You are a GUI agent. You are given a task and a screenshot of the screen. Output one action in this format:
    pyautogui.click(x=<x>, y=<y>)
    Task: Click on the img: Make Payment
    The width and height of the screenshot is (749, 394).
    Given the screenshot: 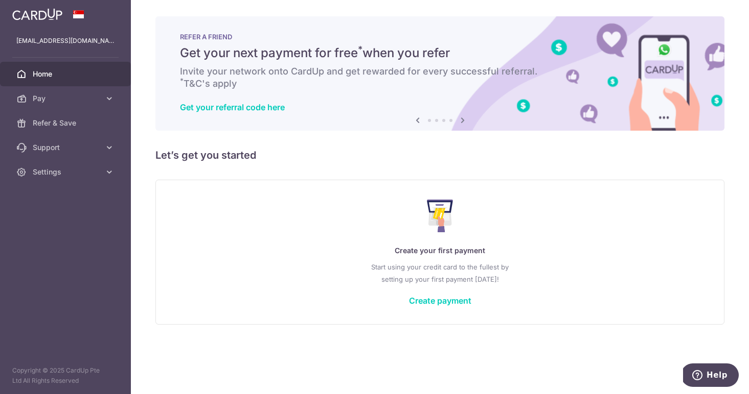 What is the action you would take?
    pyautogui.click(x=439, y=216)
    